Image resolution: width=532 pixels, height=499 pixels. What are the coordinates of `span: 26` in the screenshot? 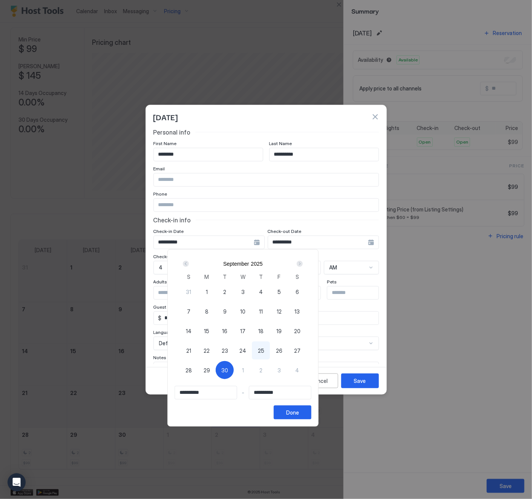 It's located at (279, 351).